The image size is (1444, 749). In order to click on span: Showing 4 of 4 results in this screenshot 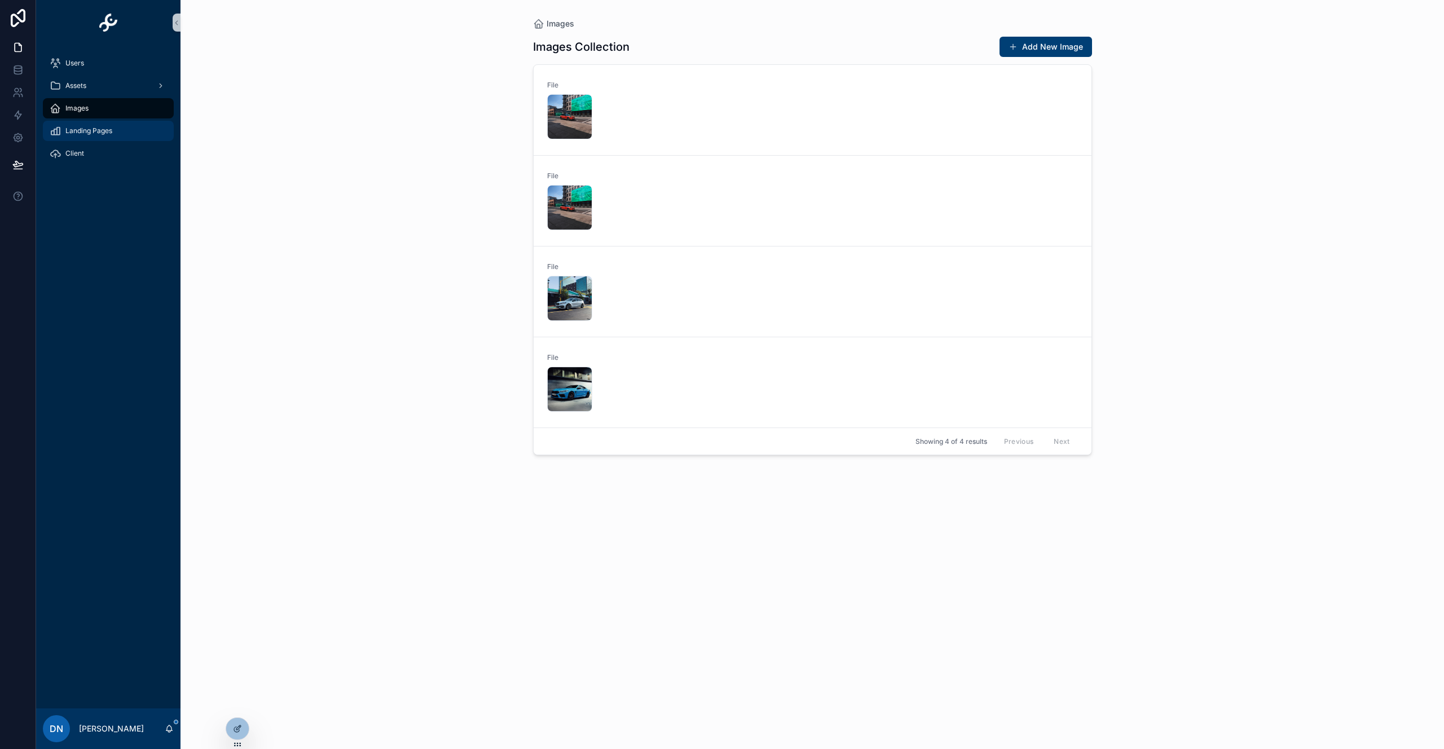, I will do `click(951, 442)`.